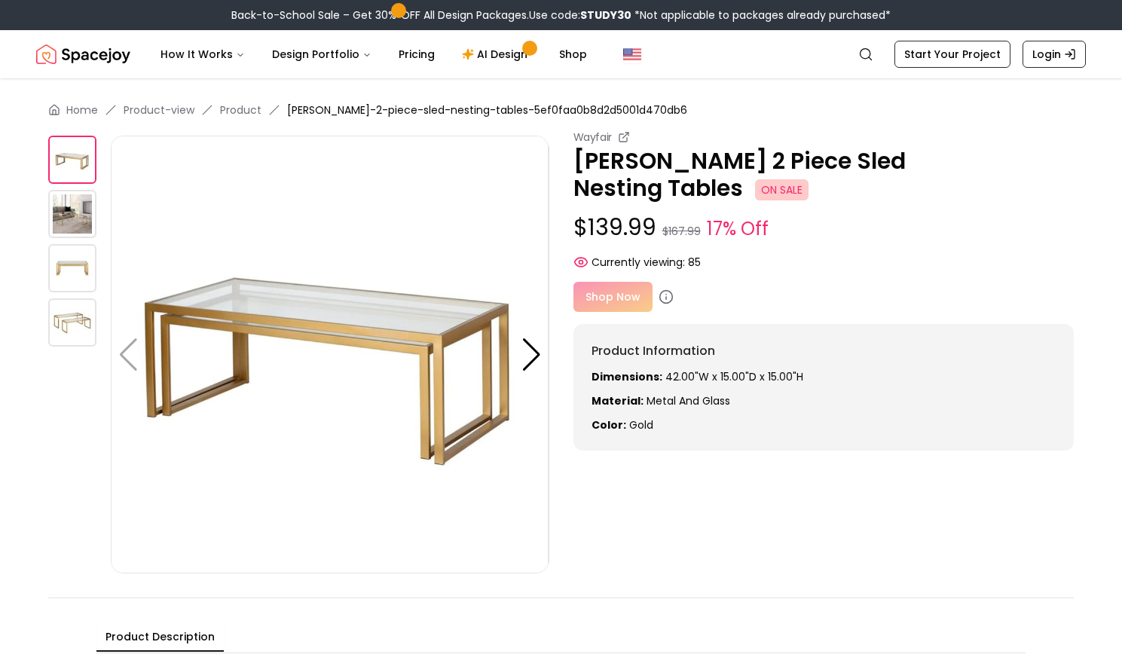  Describe the element at coordinates (681, 231) in the screenshot. I see `small: $167.99` at that location.